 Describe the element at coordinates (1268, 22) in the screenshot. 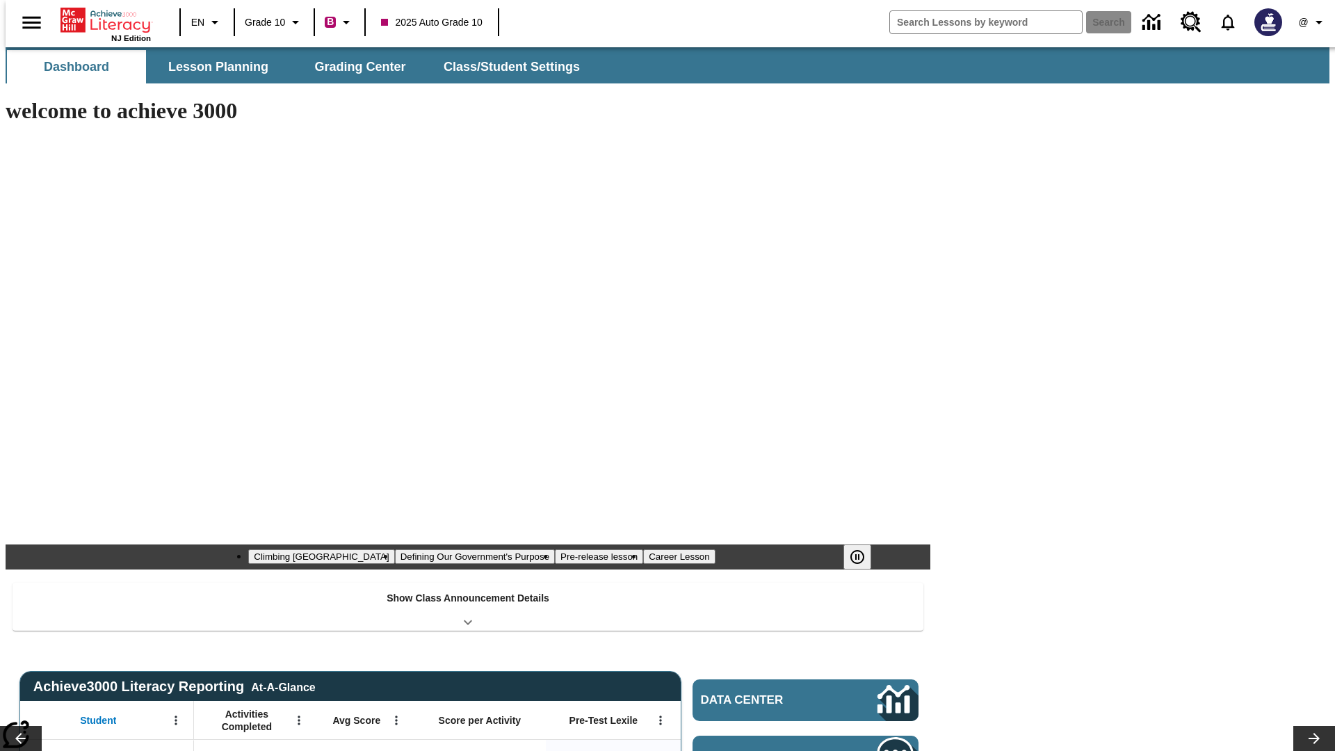

I see `img: Avatar` at that location.